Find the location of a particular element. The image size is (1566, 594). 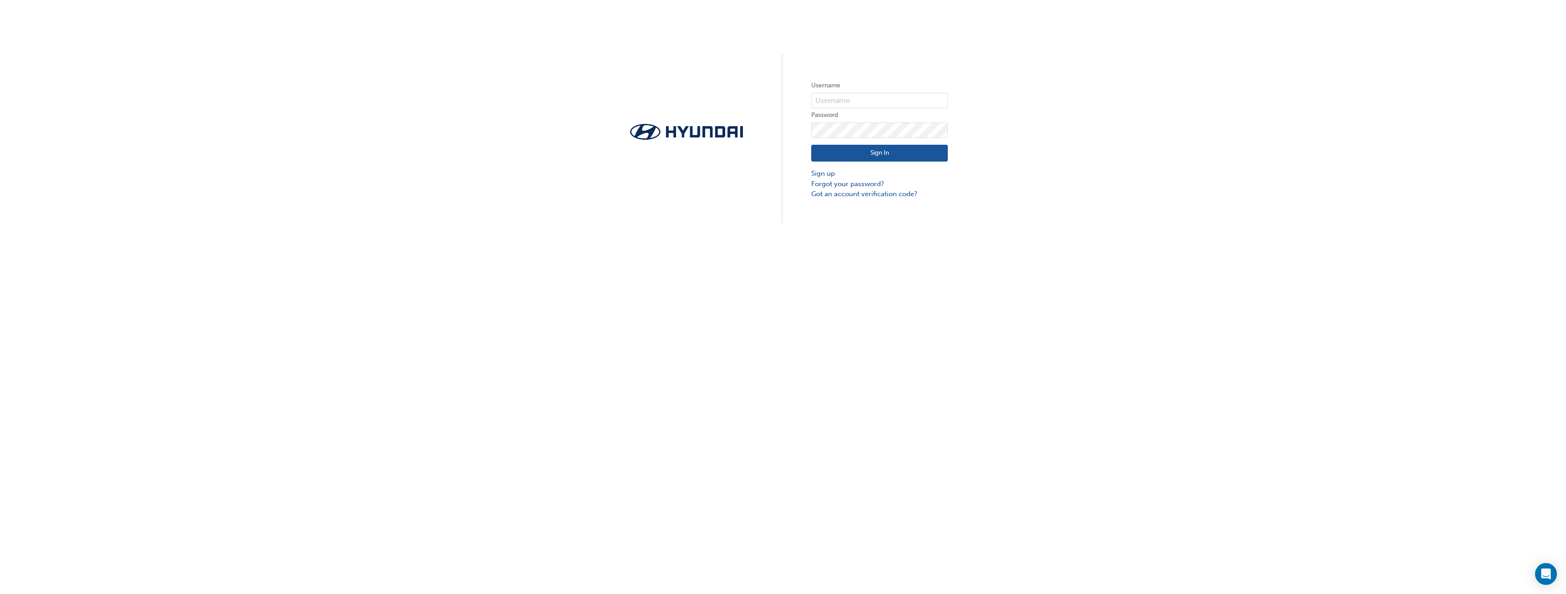

div: Open Intercom Messenger is located at coordinates (1546, 574).